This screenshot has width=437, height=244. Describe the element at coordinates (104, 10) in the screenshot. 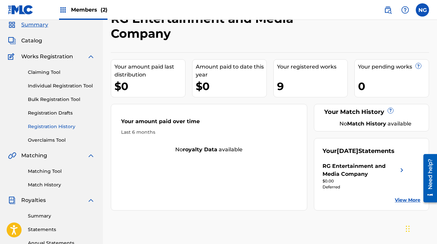

I see `span: (2)` at that location.